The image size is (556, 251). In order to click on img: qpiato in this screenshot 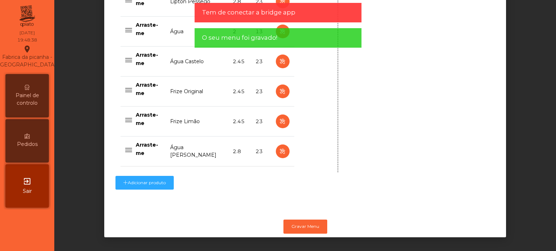, I will do `click(27, 16)`.